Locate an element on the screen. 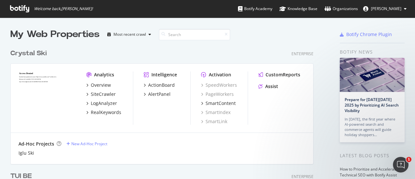  div: ActionBoard is located at coordinates (161, 85).